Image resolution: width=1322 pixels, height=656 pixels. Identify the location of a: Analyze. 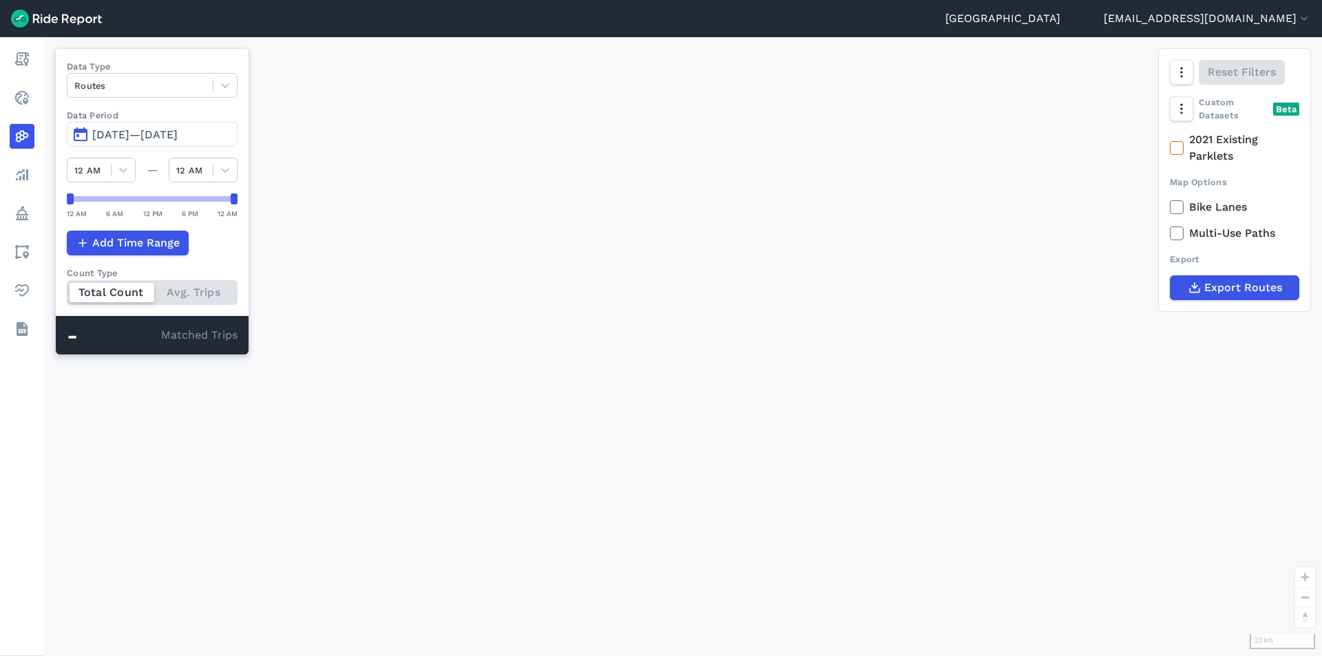
(22, 175).